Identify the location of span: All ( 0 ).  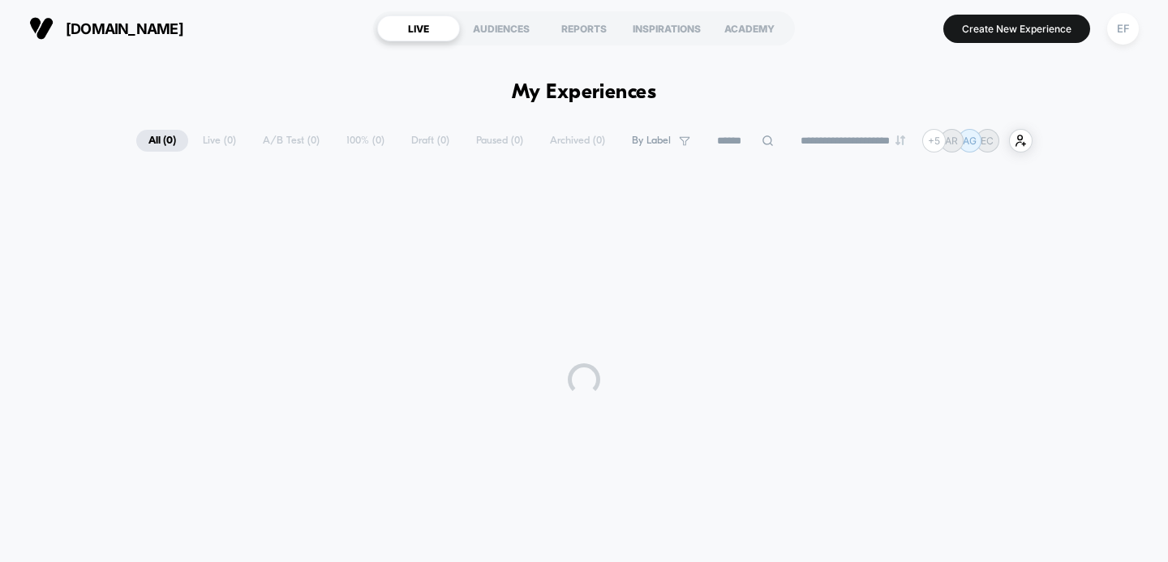
(162, 140).